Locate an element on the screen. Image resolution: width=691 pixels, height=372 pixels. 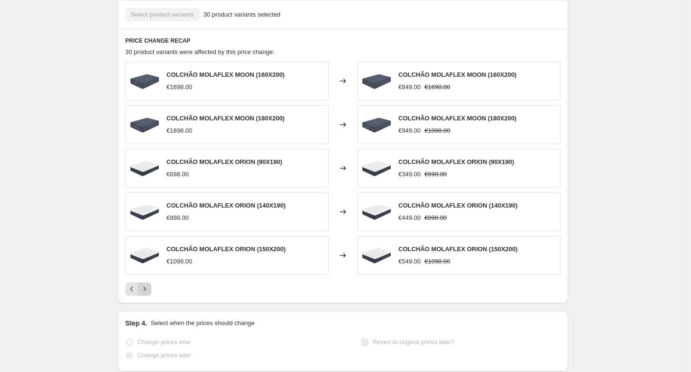
div: €1898.00 is located at coordinates (179, 131).